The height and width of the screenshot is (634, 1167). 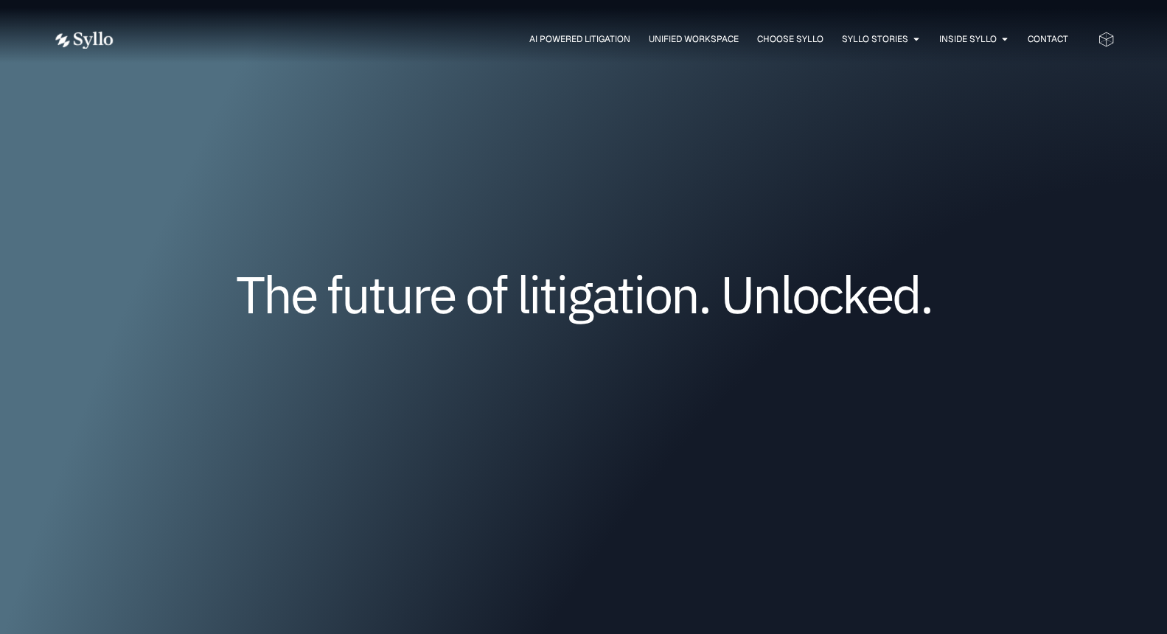 I want to click on a: Syllo Stories, so click(x=875, y=39).